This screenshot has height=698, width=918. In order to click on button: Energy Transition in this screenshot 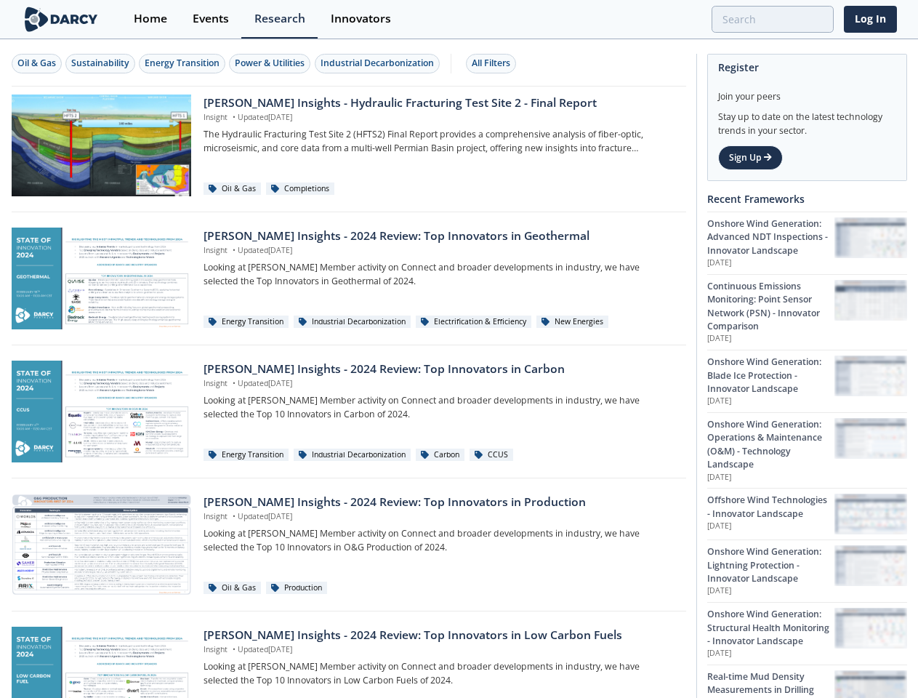, I will do `click(182, 63)`.